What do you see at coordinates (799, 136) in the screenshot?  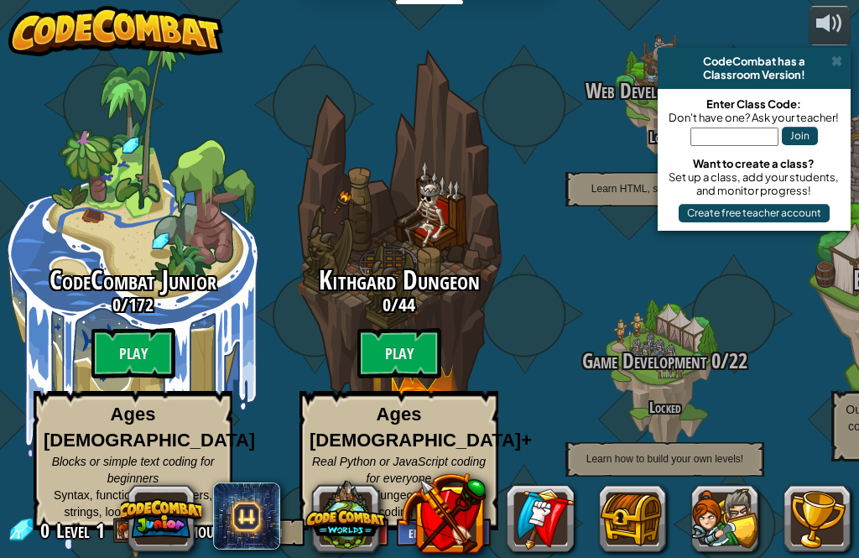 I see `button: Join` at bounding box center [799, 136].